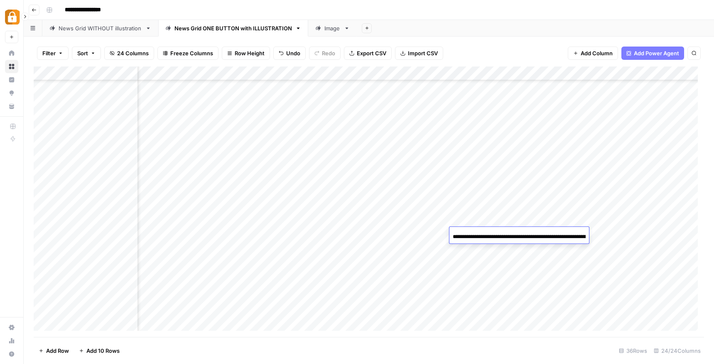 This screenshot has height=364, width=714. I want to click on span: Redo, so click(329, 53).